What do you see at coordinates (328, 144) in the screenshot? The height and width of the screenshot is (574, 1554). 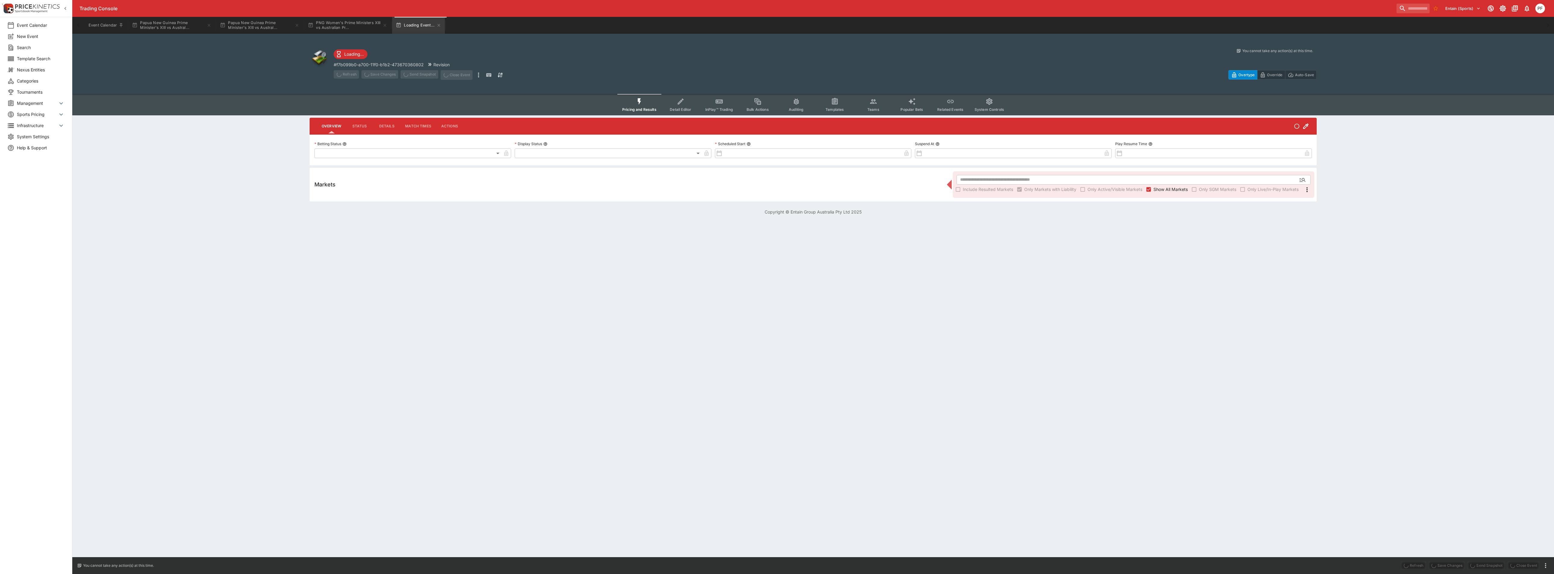 I see `p: Betting Status` at bounding box center [328, 144].